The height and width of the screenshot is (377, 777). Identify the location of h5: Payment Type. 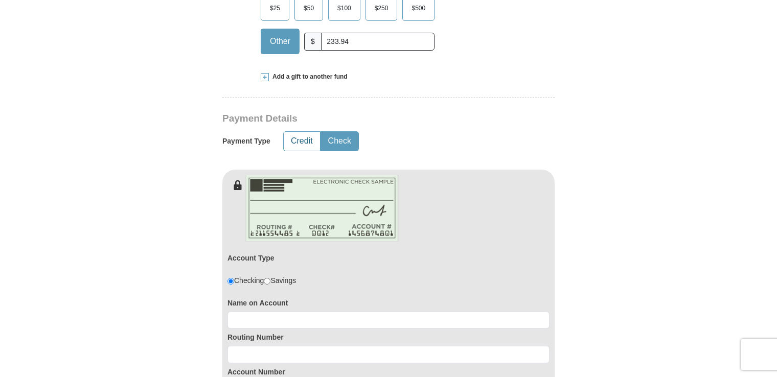
(246, 141).